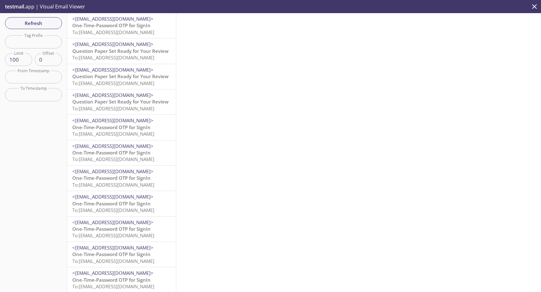 This screenshot has height=292, width=541. I want to click on span: testmail, so click(14, 7).